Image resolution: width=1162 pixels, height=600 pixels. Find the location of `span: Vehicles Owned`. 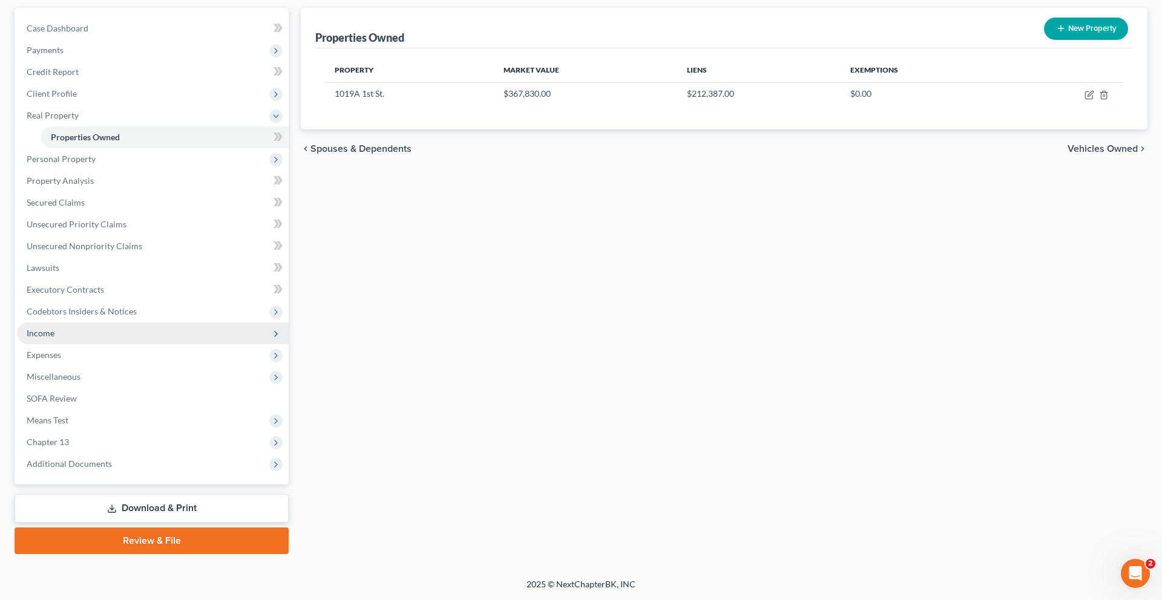

span: Vehicles Owned is located at coordinates (1103, 149).